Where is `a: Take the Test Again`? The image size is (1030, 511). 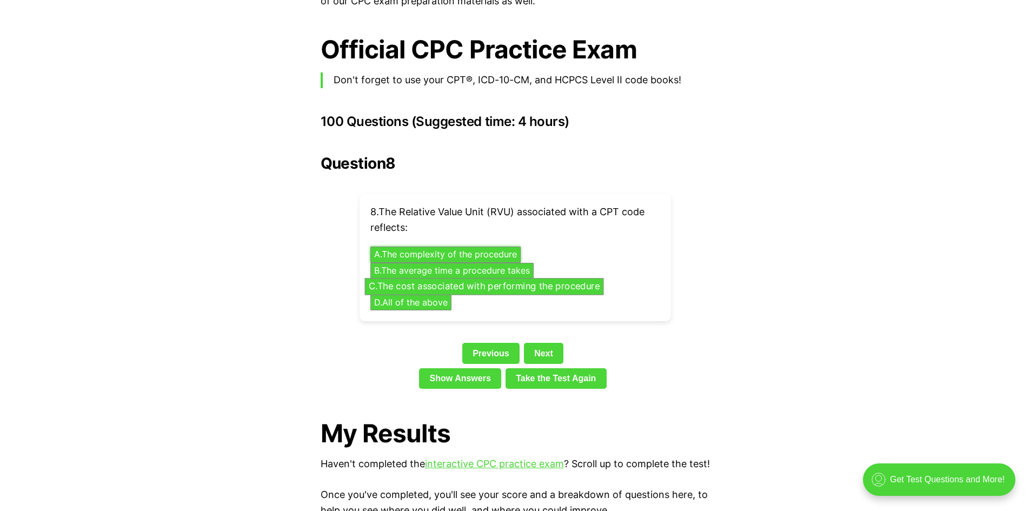 a: Take the Test Again is located at coordinates (556, 378).